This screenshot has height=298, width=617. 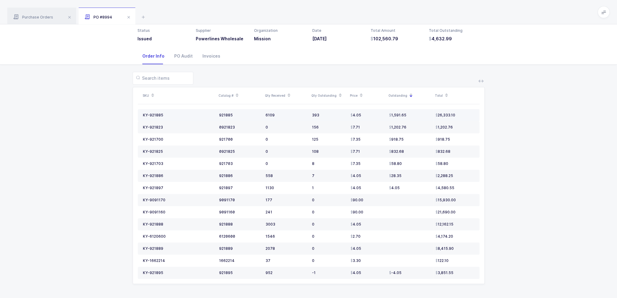 What do you see at coordinates (153, 164) in the screenshot?
I see `div: KY-921703` at bounding box center [153, 164].